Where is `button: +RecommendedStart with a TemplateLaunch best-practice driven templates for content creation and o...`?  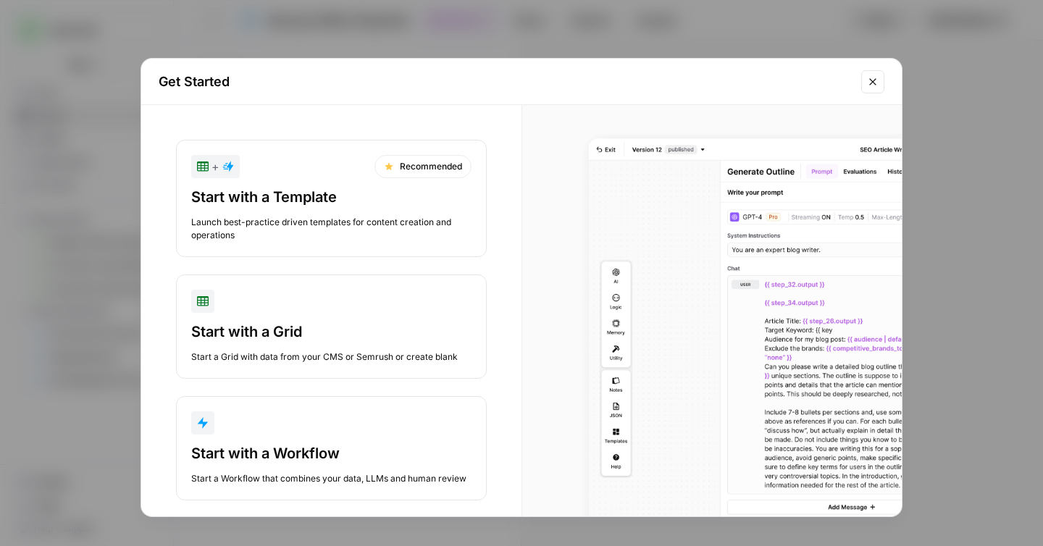
button: +RecommendedStart with a TemplateLaunch best-practice driven templates for content creation and o... is located at coordinates (331, 198).